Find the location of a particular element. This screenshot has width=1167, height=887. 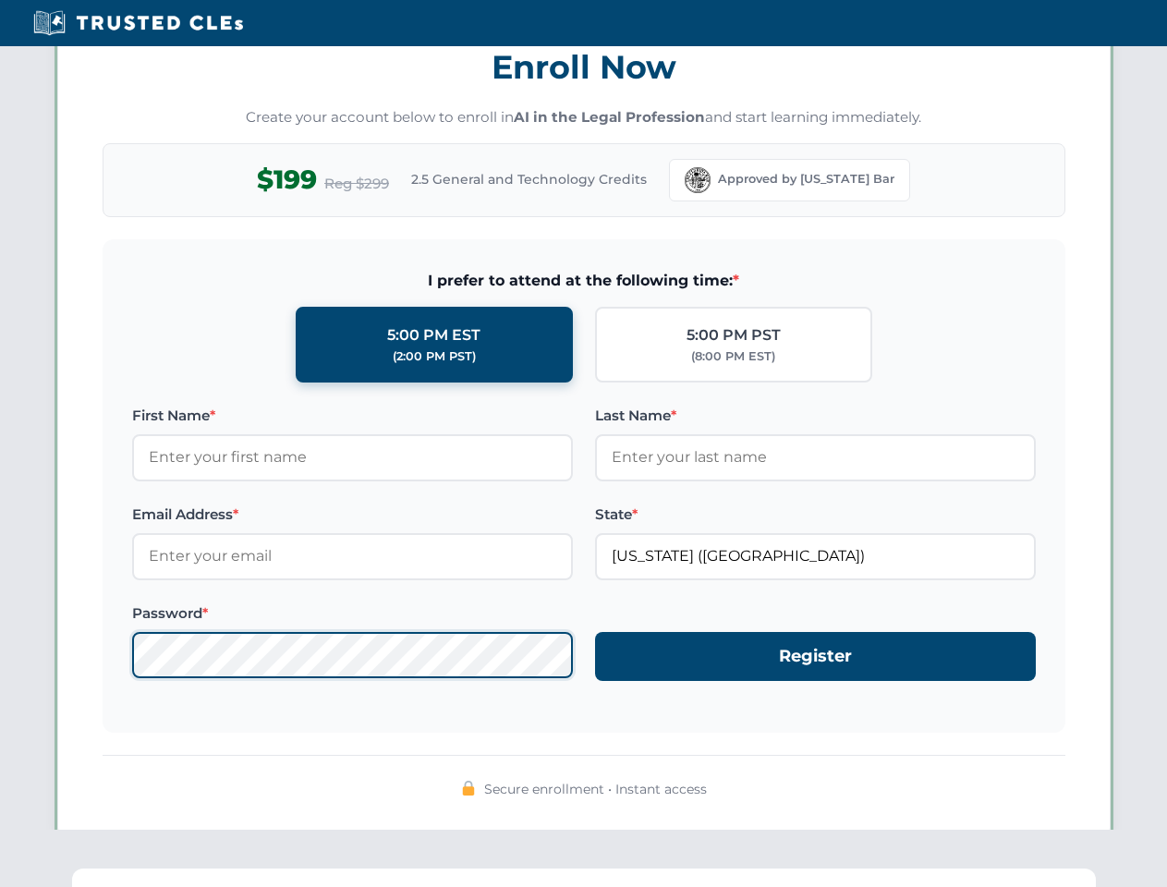

img: Florida Bar is located at coordinates (698, 180).